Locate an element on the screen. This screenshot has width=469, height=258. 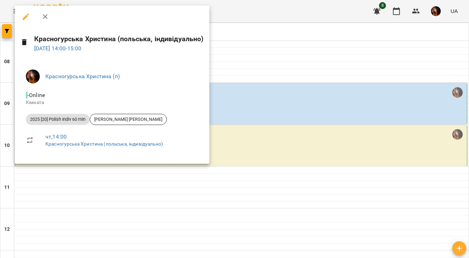
img: 6e701af36e5fc41b3ad9d440b096a59c.jpg is located at coordinates (33, 76).